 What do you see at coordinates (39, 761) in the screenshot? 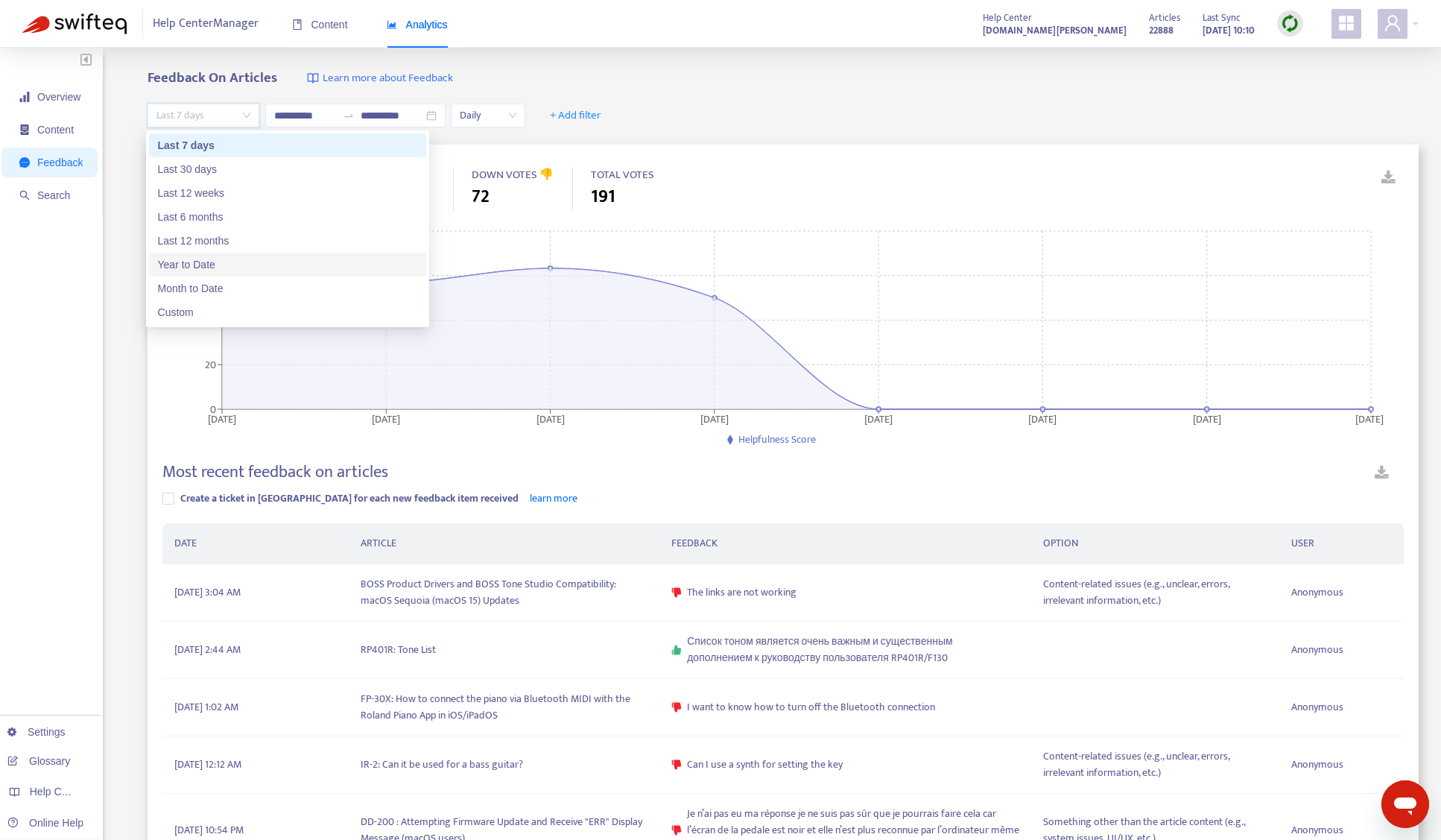
I see `a: Glossary` at bounding box center [39, 761].